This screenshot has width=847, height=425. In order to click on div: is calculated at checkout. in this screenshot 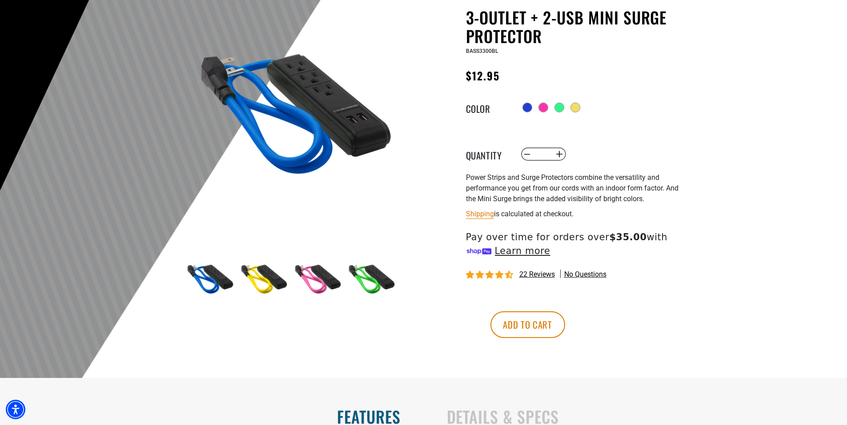, I will do `click(575, 214)`.